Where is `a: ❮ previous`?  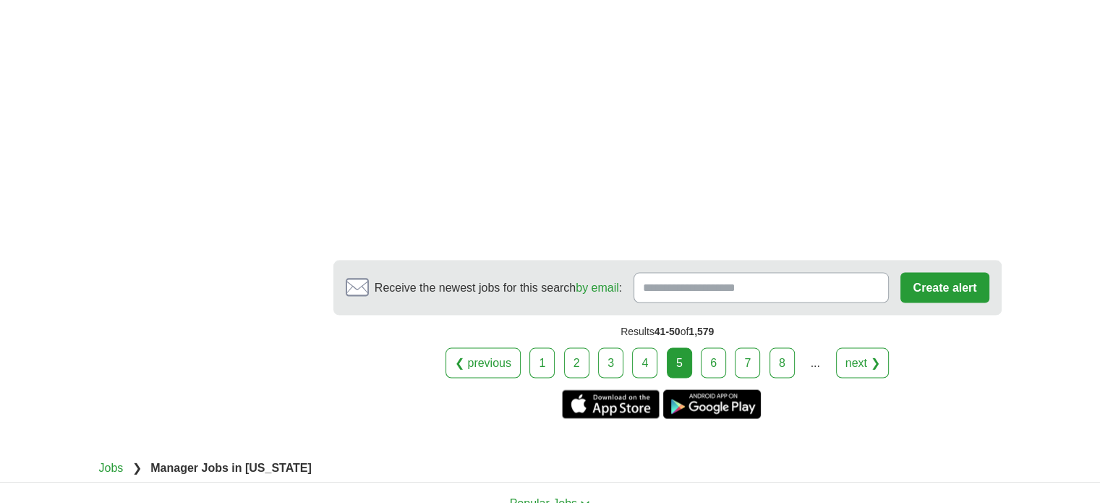 a: ❮ previous is located at coordinates (483, 362).